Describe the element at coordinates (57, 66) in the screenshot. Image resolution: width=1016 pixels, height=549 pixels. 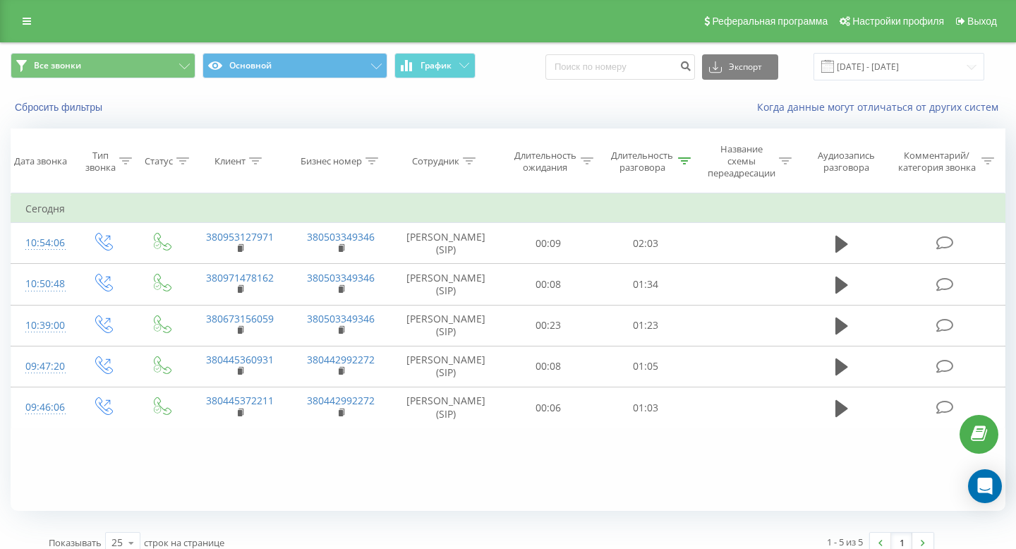
I see `span: Все звонки` at that location.